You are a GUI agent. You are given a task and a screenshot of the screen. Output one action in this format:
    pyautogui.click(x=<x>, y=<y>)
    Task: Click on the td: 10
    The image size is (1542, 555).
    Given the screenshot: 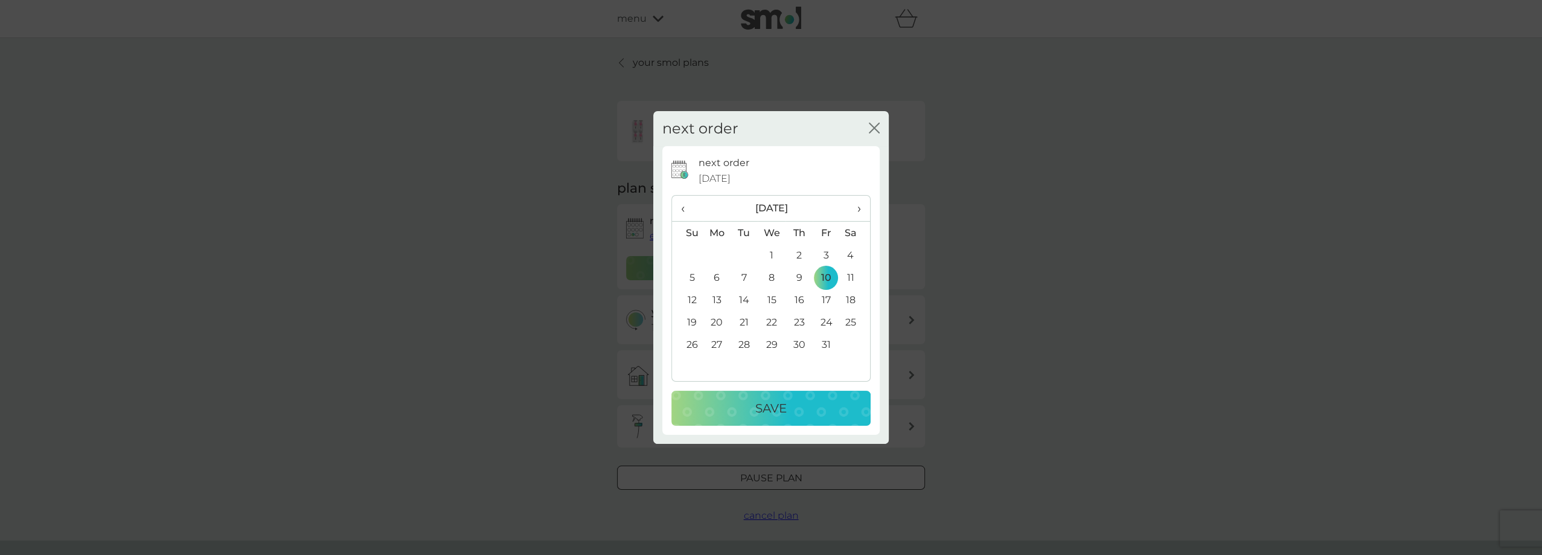 What is the action you would take?
    pyautogui.click(x=826, y=277)
    